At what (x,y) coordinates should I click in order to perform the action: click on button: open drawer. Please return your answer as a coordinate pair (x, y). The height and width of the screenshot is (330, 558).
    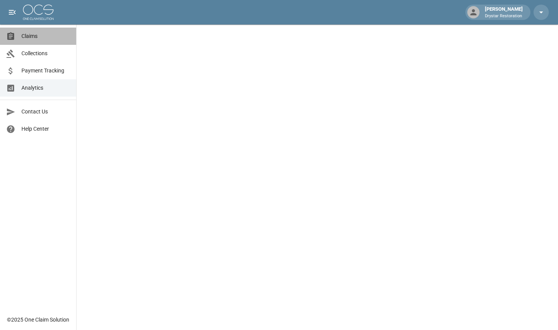
    Looking at the image, I should click on (12, 12).